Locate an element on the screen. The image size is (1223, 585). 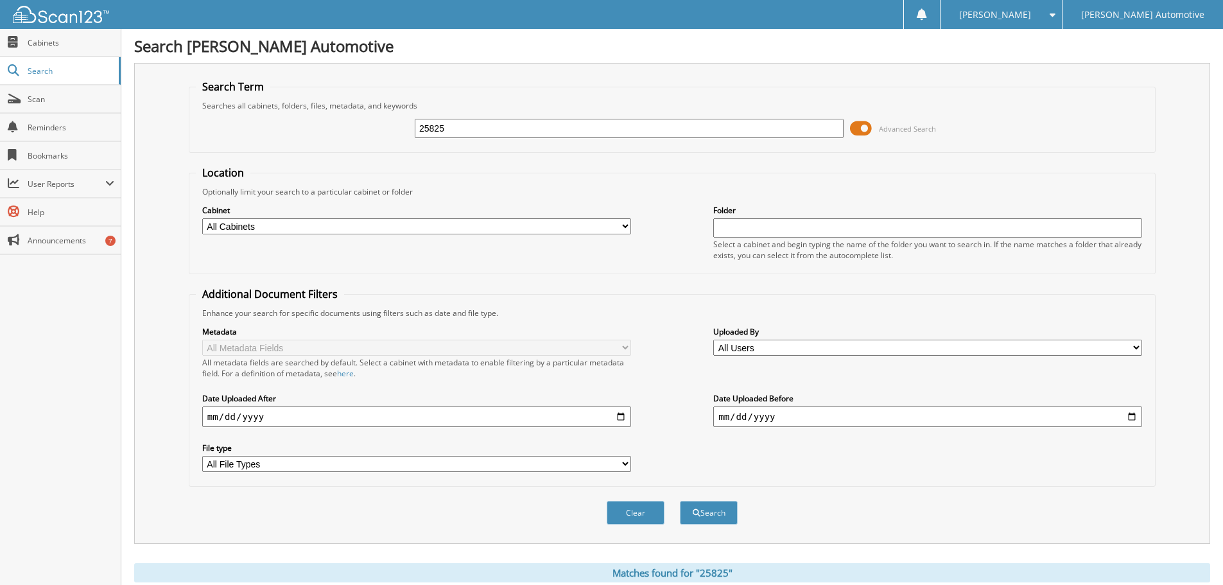
span: Search is located at coordinates (70, 71).